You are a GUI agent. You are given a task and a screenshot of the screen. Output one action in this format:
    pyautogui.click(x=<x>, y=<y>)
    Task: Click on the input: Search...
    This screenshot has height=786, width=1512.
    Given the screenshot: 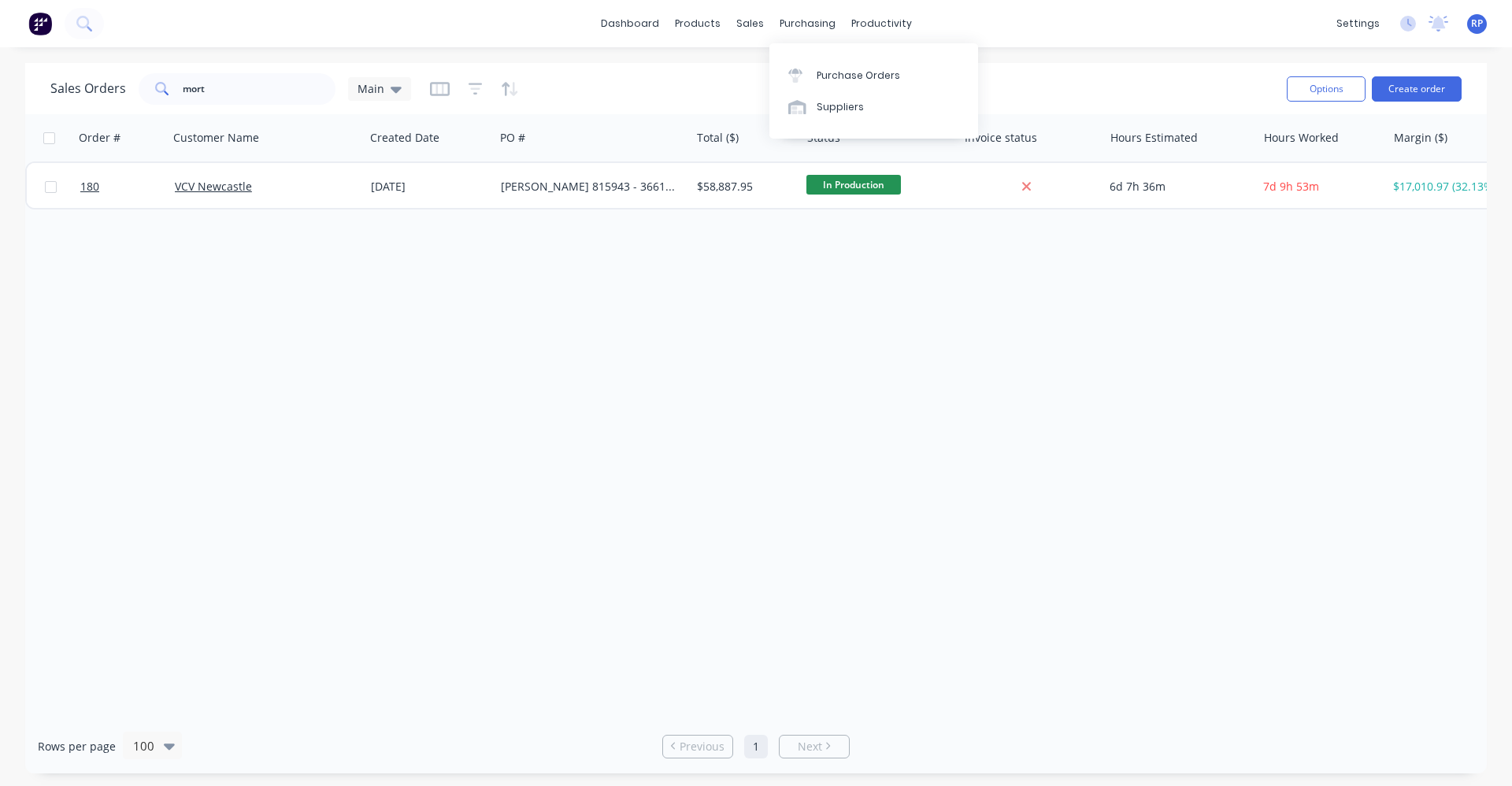 What is the action you would take?
    pyautogui.click(x=259, y=89)
    